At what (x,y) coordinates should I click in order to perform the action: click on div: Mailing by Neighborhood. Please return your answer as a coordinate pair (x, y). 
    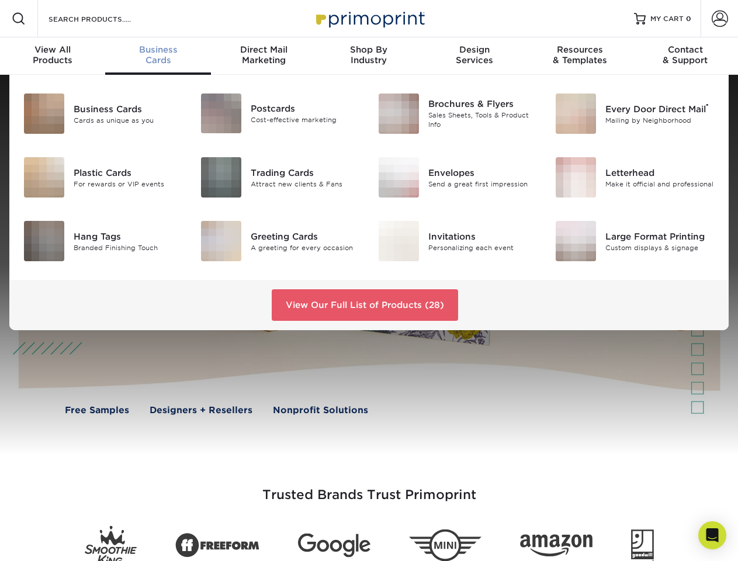
    Looking at the image, I should click on (660, 120).